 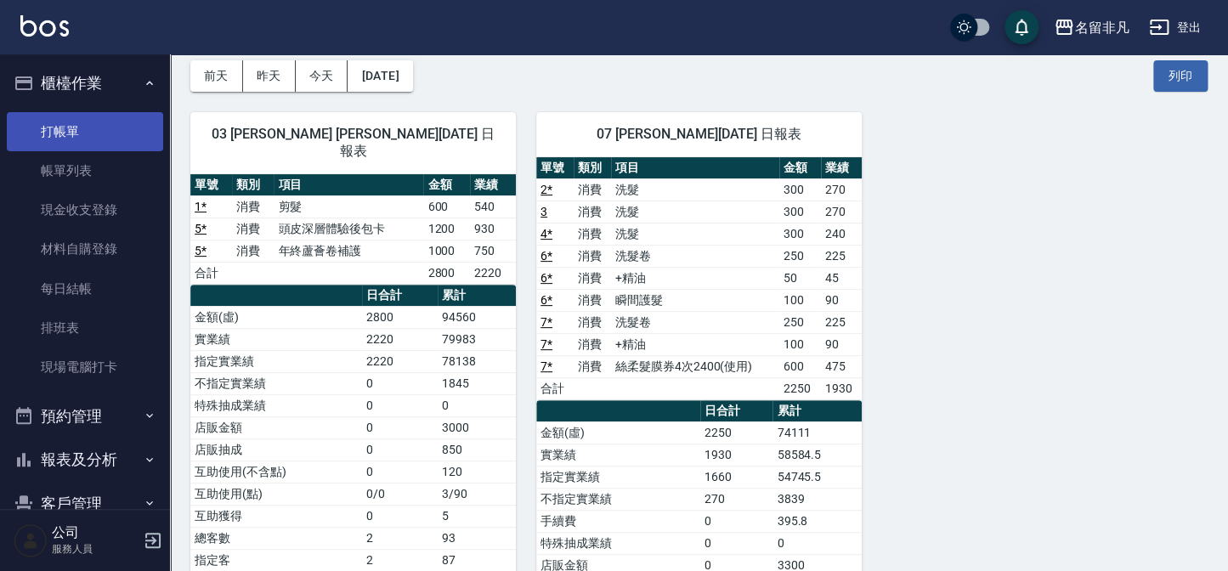 What do you see at coordinates (85, 289) in the screenshot?
I see `a: 每日結帳` at bounding box center [85, 289].